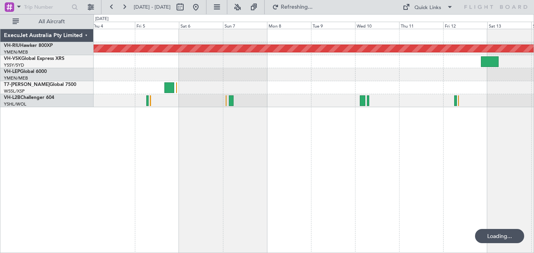  Describe the element at coordinates (13, 59) in the screenshot. I see `span: VH-VSK` at that location.